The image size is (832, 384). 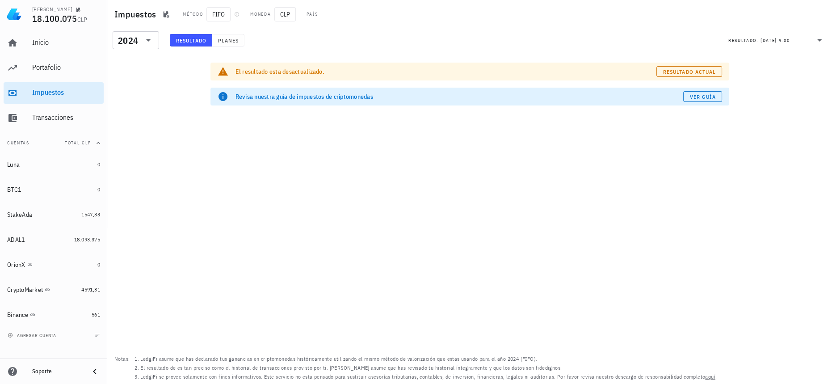 What do you see at coordinates (312, 14) in the screenshot?
I see `div: País` at bounding box center [312, 14].